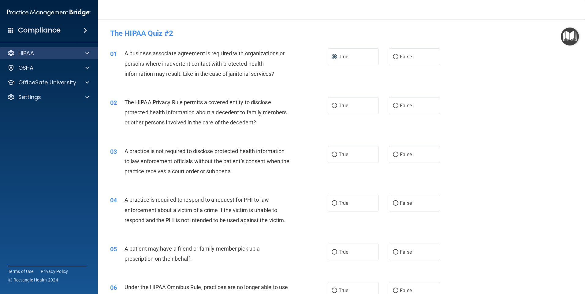  What do you see at coordinates (47, 83) in the screenshot?
I see `p: OfficeSafe University` at bounding box center [47, 83].